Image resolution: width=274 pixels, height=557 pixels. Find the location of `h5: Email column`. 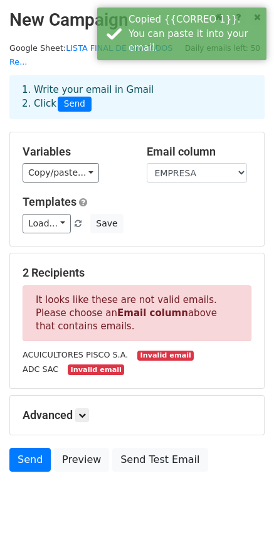

h5: Email column is located at coordinates (199, 152).